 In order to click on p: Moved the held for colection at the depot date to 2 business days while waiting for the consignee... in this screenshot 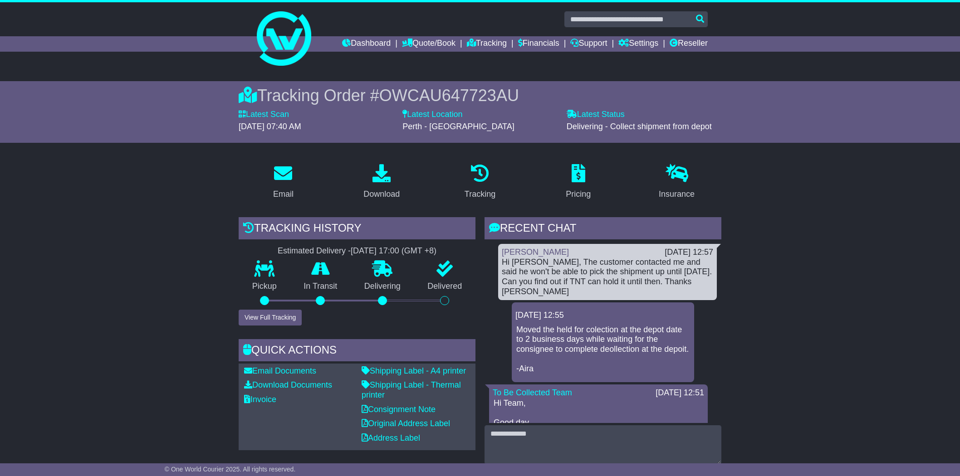, I will do `click(603, 350)`.